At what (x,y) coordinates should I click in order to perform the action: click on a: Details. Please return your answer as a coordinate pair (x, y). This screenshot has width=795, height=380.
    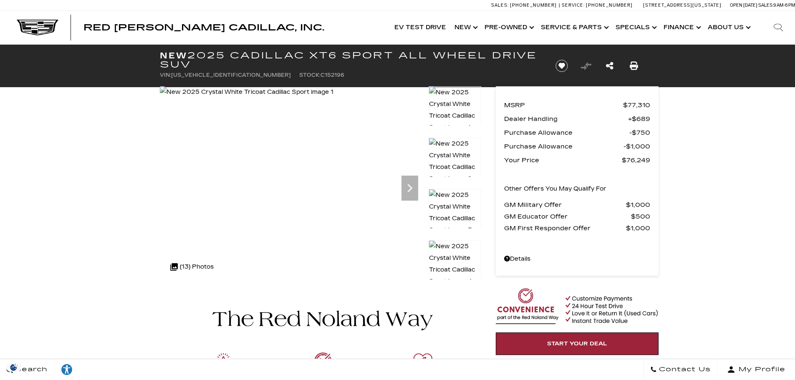
    Looking at the image, I should click on (577, 259).